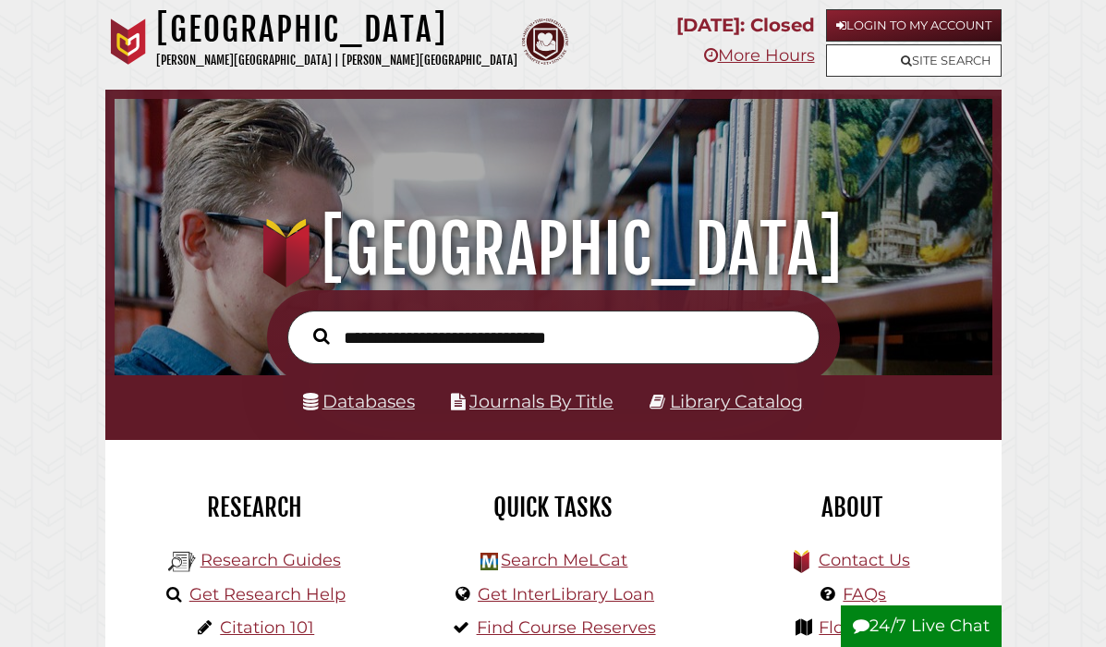 Image resolution: width=1106 pixels, height=647 pixels. What do you see at coordinates (737, 401) in the screenshot?
I see `a: Library Catalog` at bounding box center [737, 401].